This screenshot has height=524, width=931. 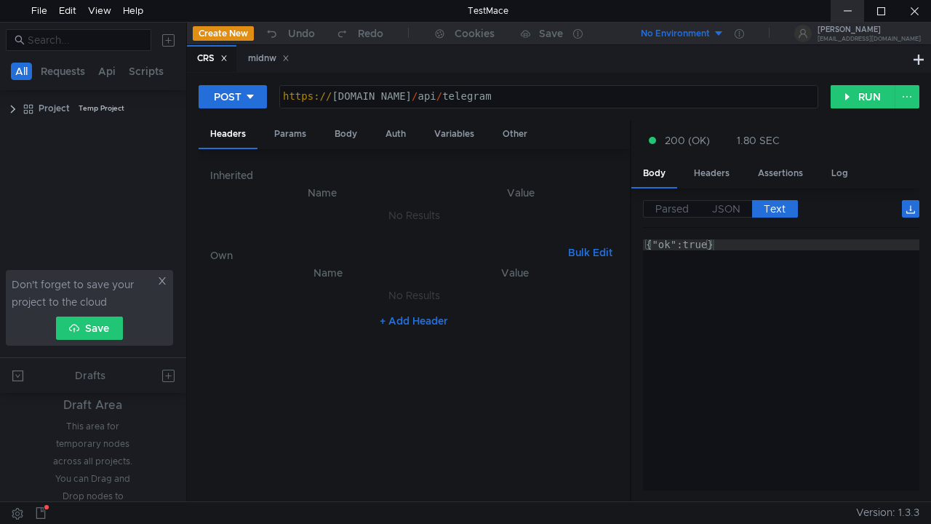 I want to click on button: No Environment, so click(x=673, y=33).